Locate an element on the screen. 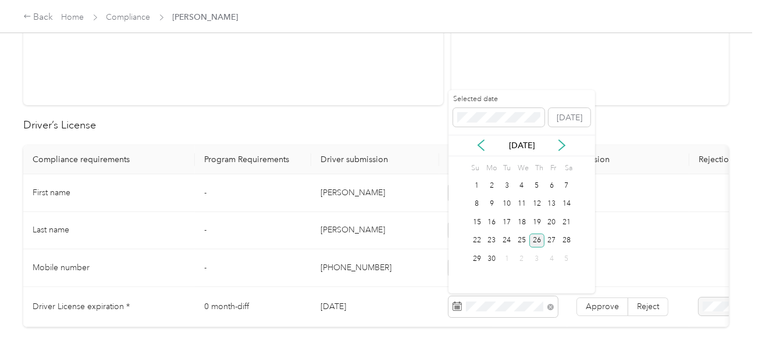 The width and height of the screenshot is (758, 355). td: 0 month-diff is located at coordinates (253, 307).